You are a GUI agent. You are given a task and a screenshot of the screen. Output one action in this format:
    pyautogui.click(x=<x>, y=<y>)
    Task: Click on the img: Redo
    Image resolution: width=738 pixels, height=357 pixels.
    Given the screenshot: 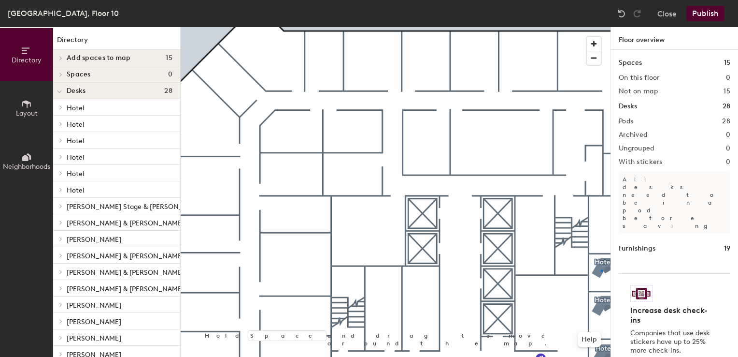 What is the action you would take?
    pyautogui.click(x=637, y=14)
    